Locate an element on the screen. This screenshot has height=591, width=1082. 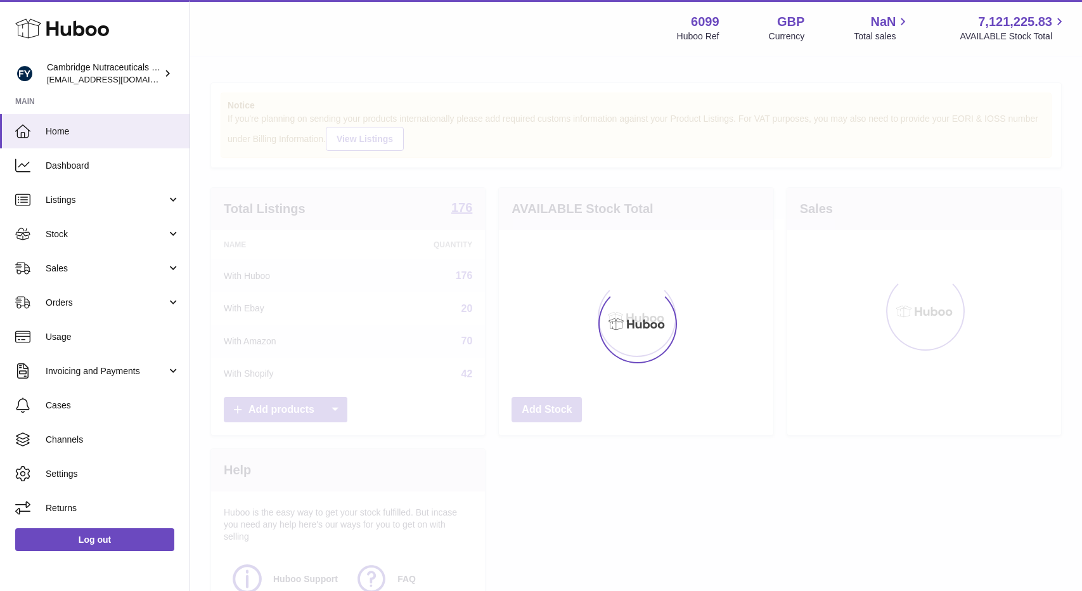
span: Home is located at coordinates (113, 131).